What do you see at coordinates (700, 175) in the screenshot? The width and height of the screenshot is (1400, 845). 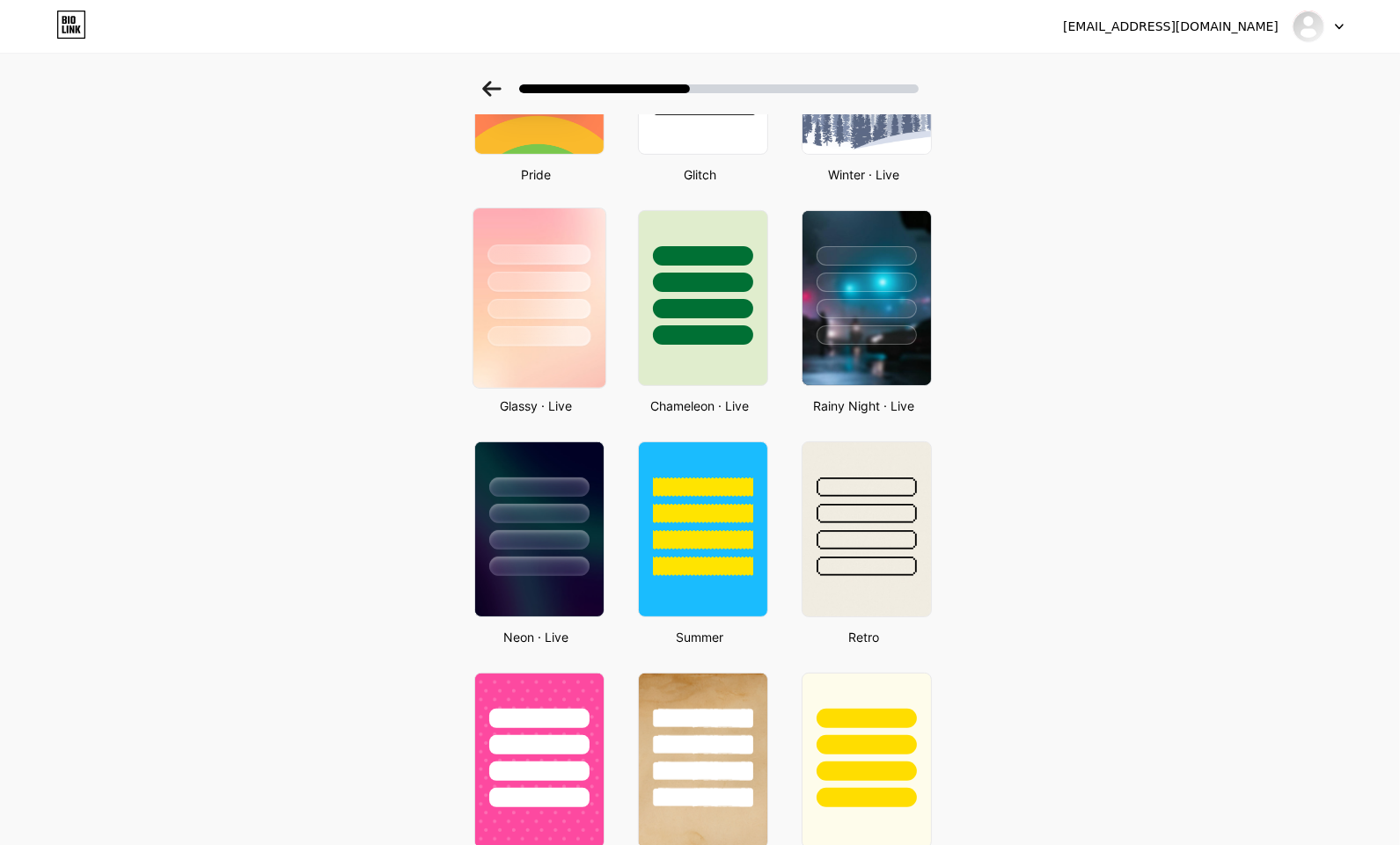 I see `div: Glitch` at bounding box center [700, 175].